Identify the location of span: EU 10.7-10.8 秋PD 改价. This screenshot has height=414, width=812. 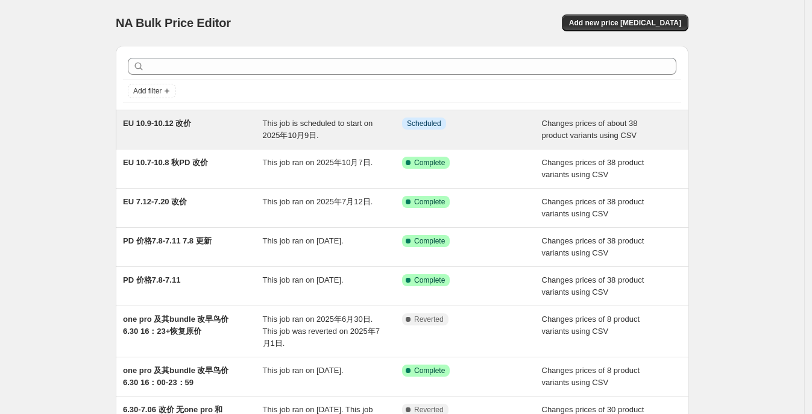
(165, 162).